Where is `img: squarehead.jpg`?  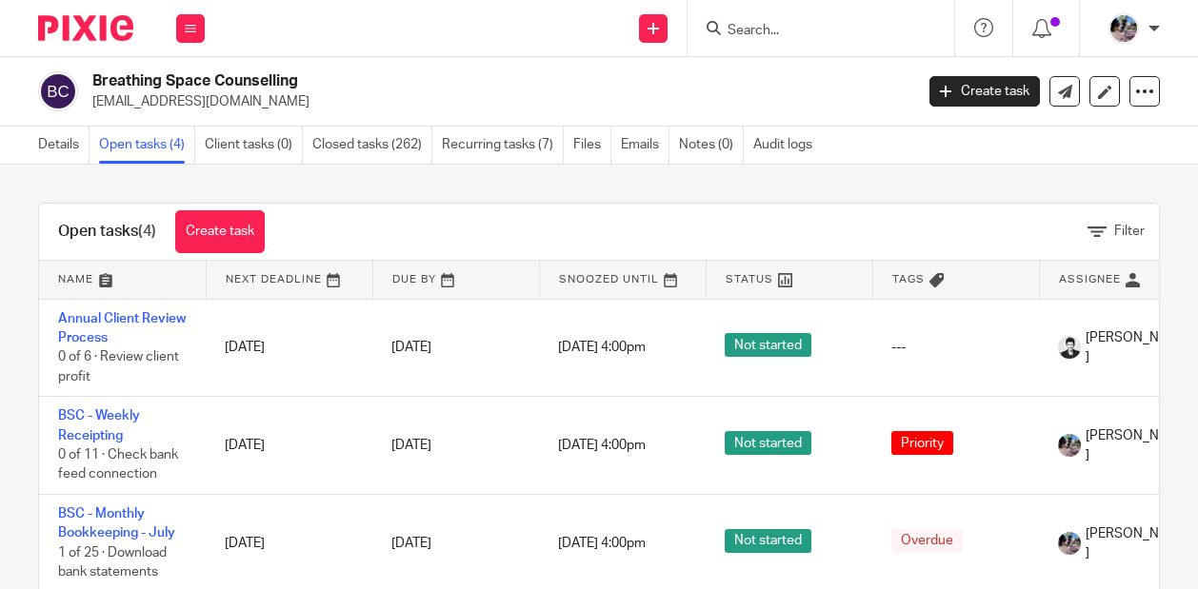 img: squarehead.jpg is located at coordinates (1069, 348).